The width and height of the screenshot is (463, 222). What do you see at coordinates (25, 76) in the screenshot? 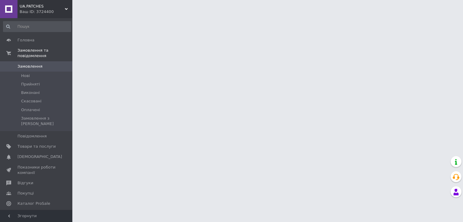
I see `span: Нові` at bounding box center [25, 76].